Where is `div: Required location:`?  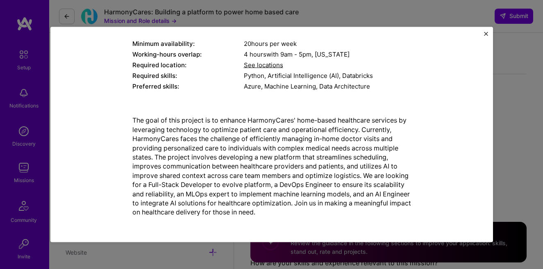
div: Required location: is located at coordinates (188, 65).